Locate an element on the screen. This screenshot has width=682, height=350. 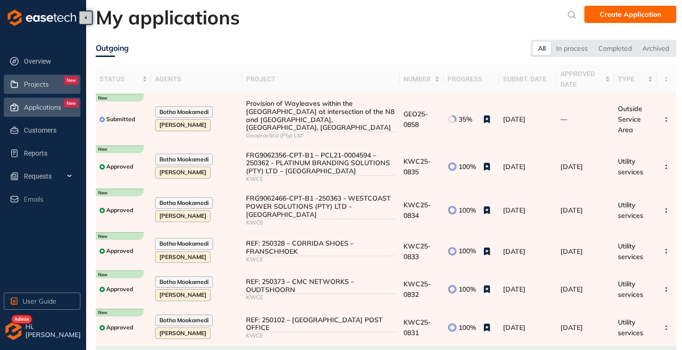
span: Applications is located at coordinates (43, 107).